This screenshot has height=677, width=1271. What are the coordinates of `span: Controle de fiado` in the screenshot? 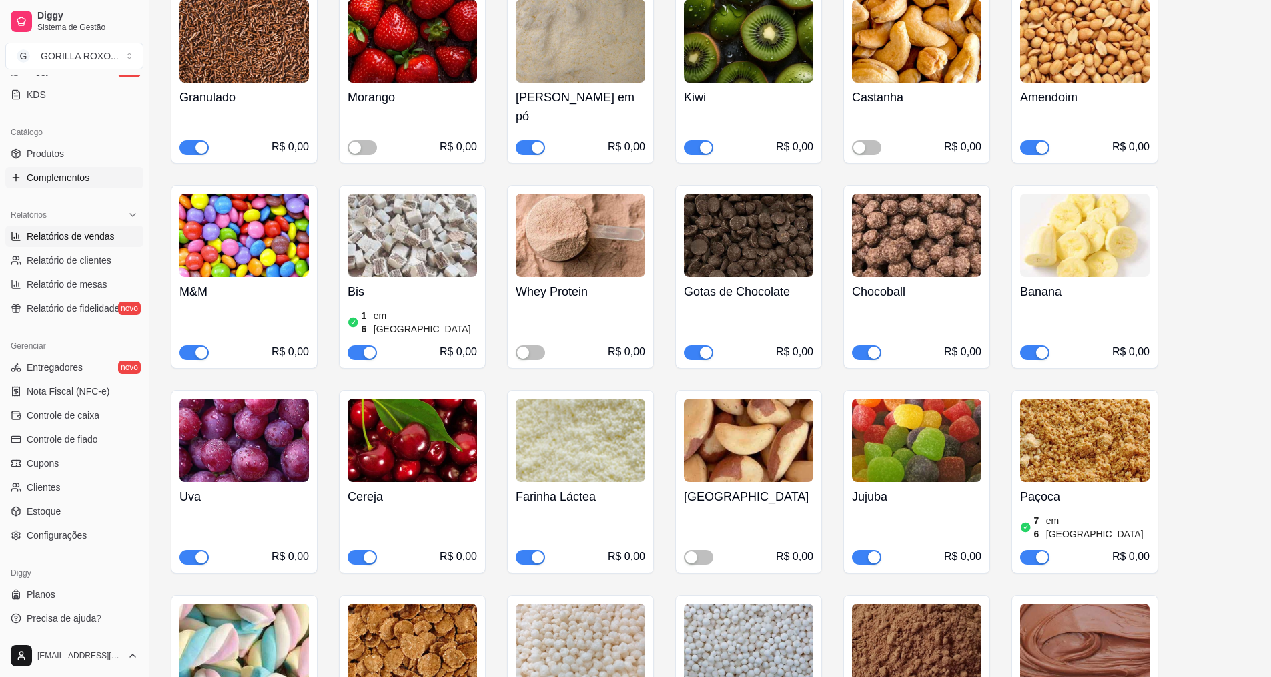 It's located at (62, 439).